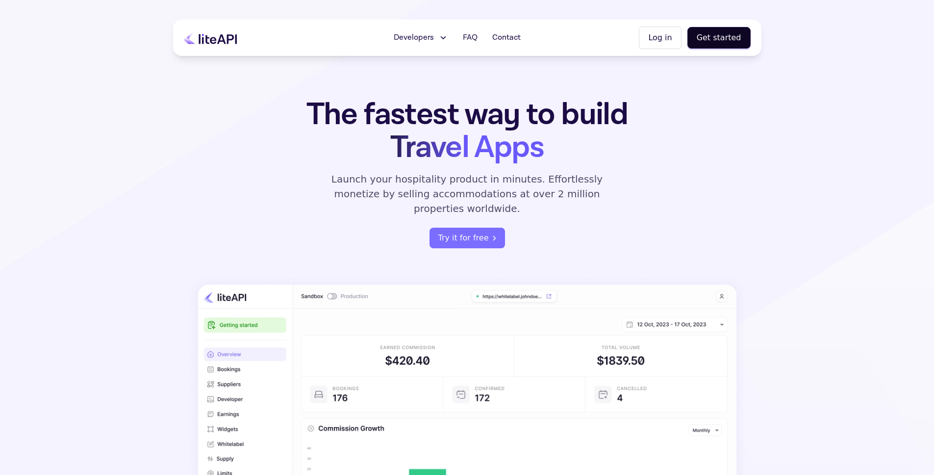  What do you see at coordinates (467, 238) in the screenshot?
I see `a: register` at bounding box center [467, 238].